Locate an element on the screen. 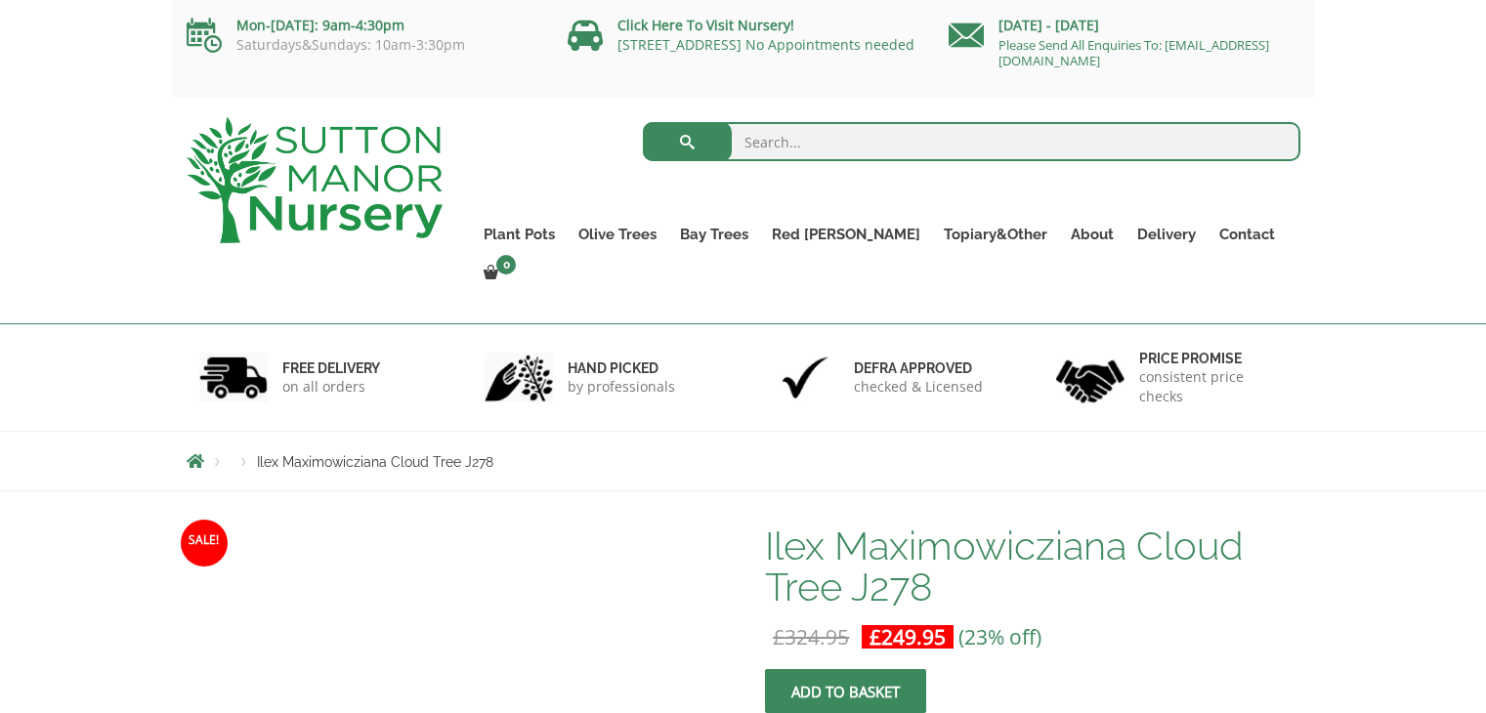 The image size is (1486, 713). h6: hand picked is located at coordinates (621, 368).